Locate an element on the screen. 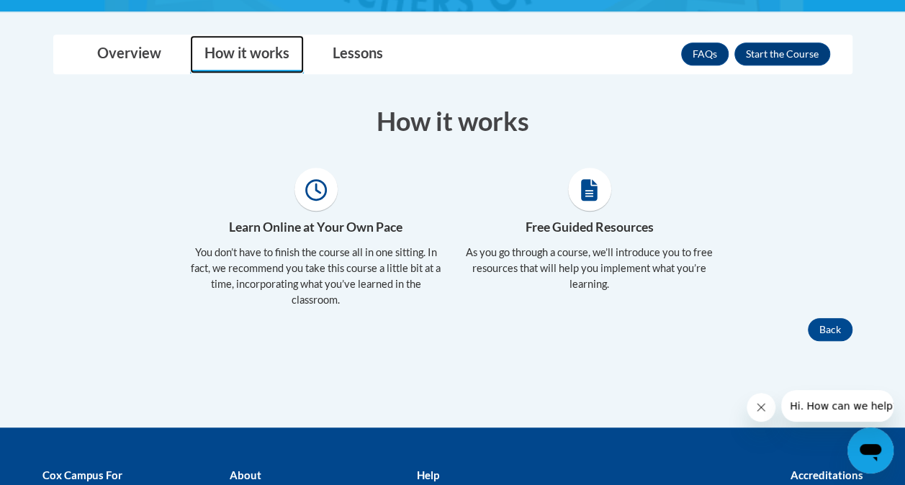 Image resolution: width=905 pixels, height=485 pixels. button: Enroll is located at coordinates (782, 54).